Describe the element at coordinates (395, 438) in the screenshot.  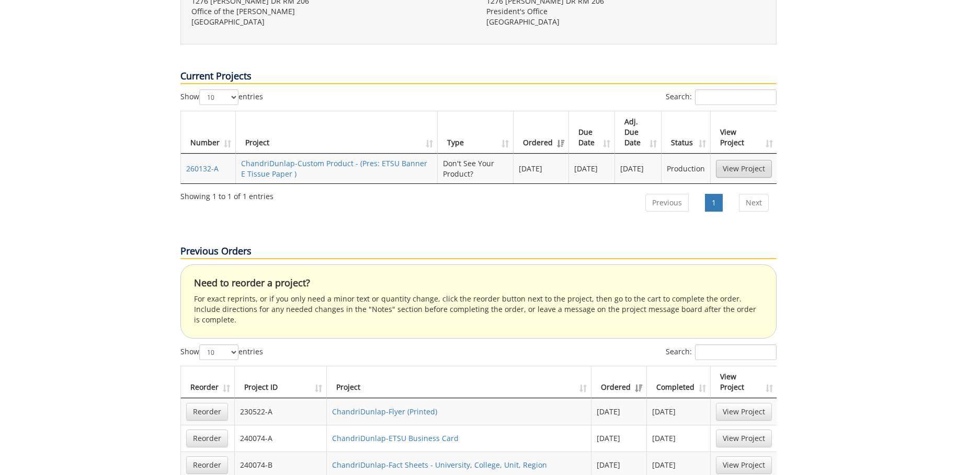
I see `a: ChandriDunlap-ETSU Business Card` at that location.